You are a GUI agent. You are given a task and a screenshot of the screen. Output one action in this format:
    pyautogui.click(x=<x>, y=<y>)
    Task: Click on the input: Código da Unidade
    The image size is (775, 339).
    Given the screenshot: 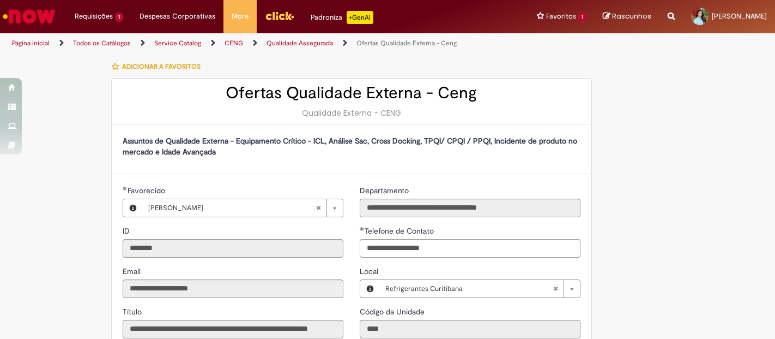 What is the action you would take?
    pyautogui.click(x=470, y=329)
    